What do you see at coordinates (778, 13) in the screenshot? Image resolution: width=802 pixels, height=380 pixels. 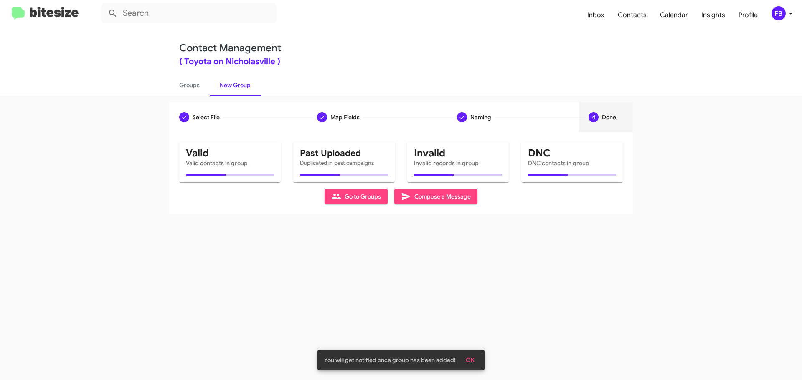 I see `button: FB` at bounding box center [778, 13].